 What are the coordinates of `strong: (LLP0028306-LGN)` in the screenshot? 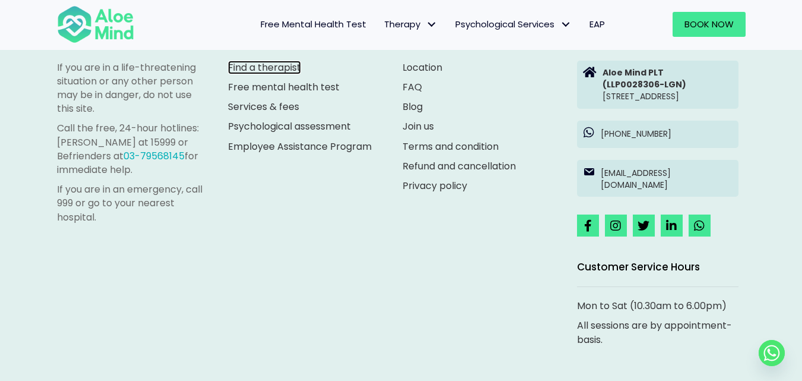 It's located at (644, 84).